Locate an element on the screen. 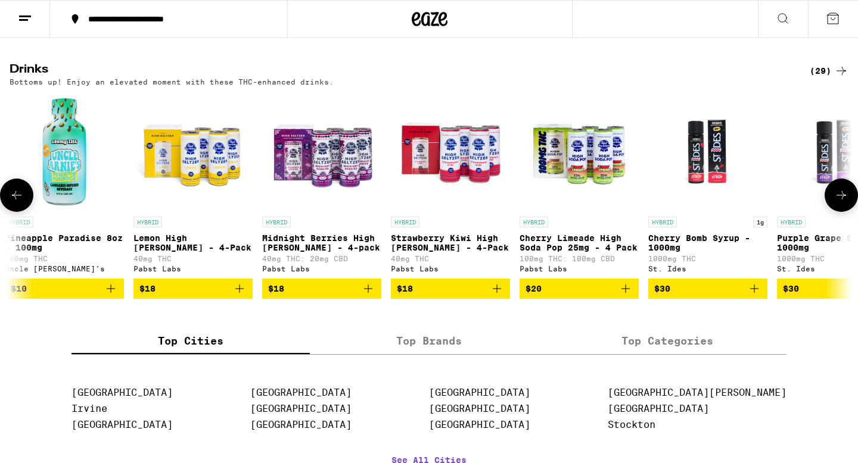 This screenshot has width=858, height=463. p: 1g is located at coordinates (760, 222).